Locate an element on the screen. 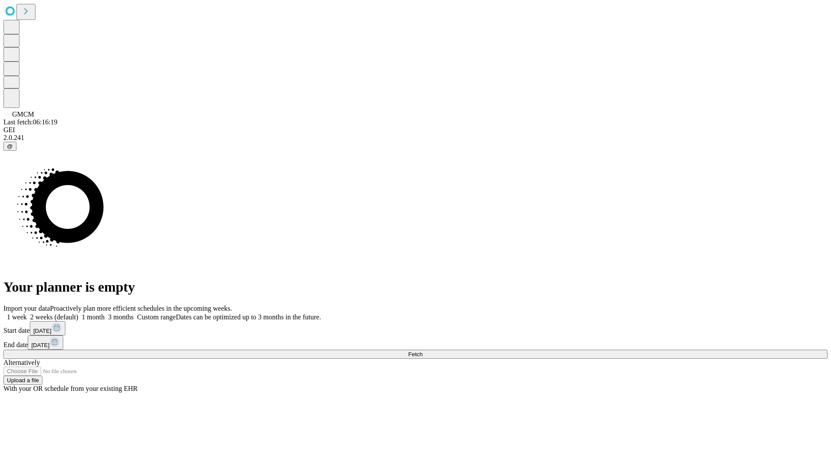  div: End date is located at coordinates (416, 342).